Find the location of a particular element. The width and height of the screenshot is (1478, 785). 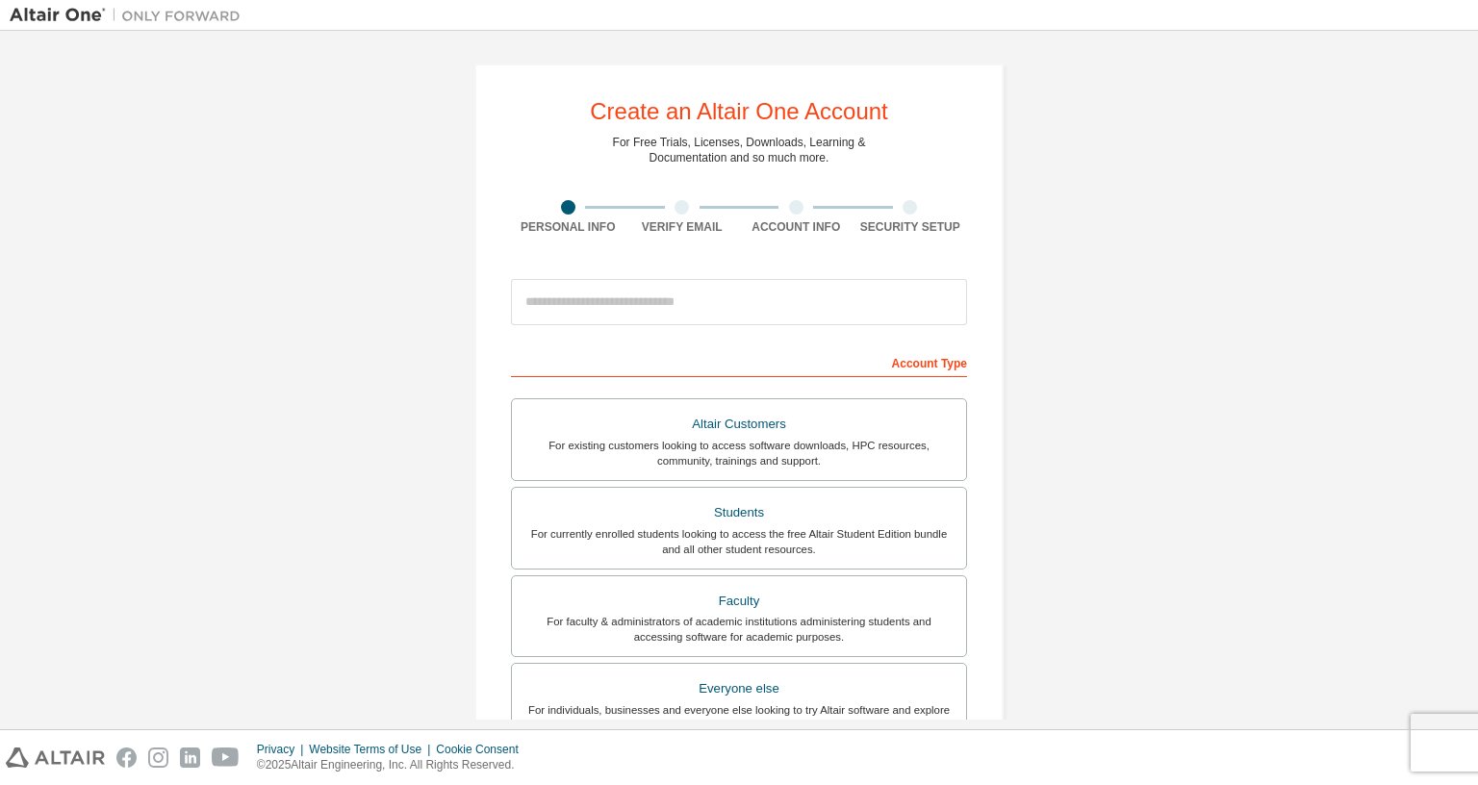

img: altair_logo.svg is located at coordinates (55, 757).